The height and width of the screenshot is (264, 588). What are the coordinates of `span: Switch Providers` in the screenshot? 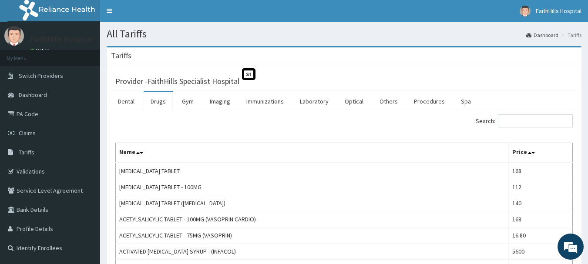 It's located at (41, 76).